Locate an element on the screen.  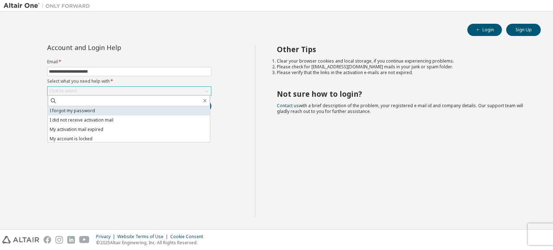
div: Cookie Consent is located at coordinates (189, 237).